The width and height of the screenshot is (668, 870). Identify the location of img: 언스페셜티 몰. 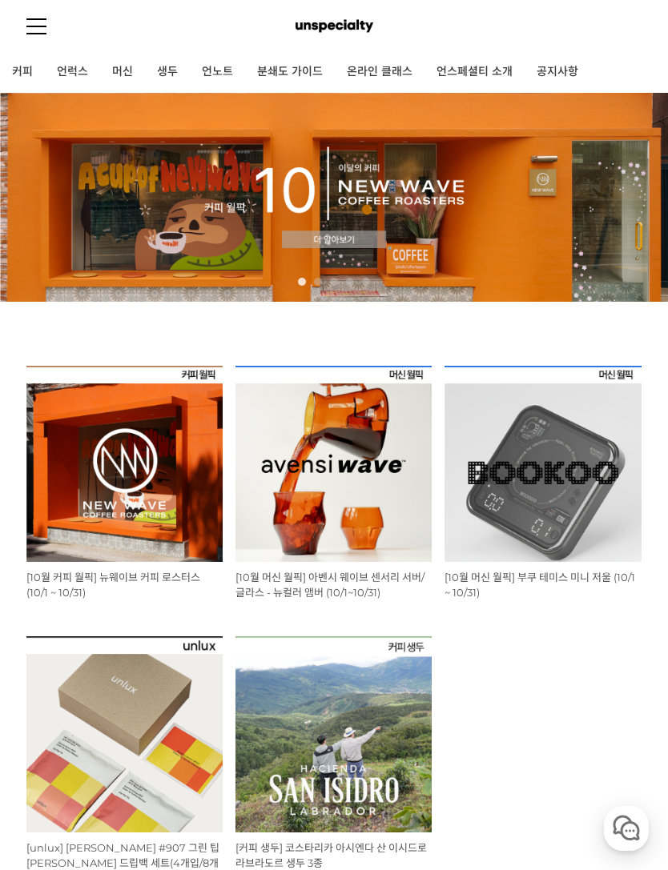
(334, 26).